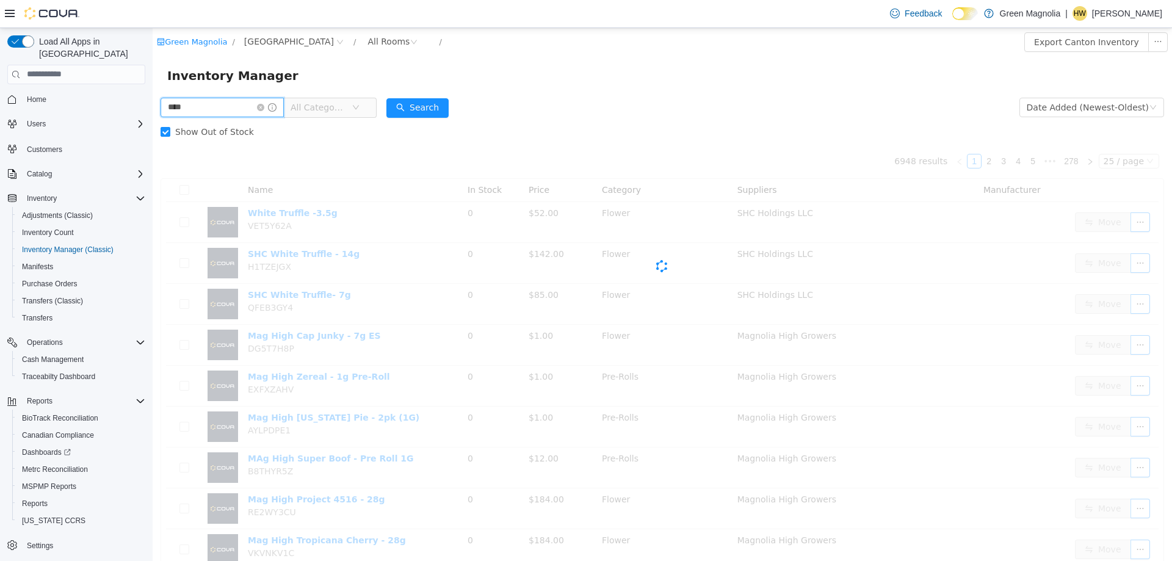 This screenshot has width=1172, height=561. Describe the element at coordinates (49, 487) in the screenshot. I see `a: MSPMP Reports` at that location.